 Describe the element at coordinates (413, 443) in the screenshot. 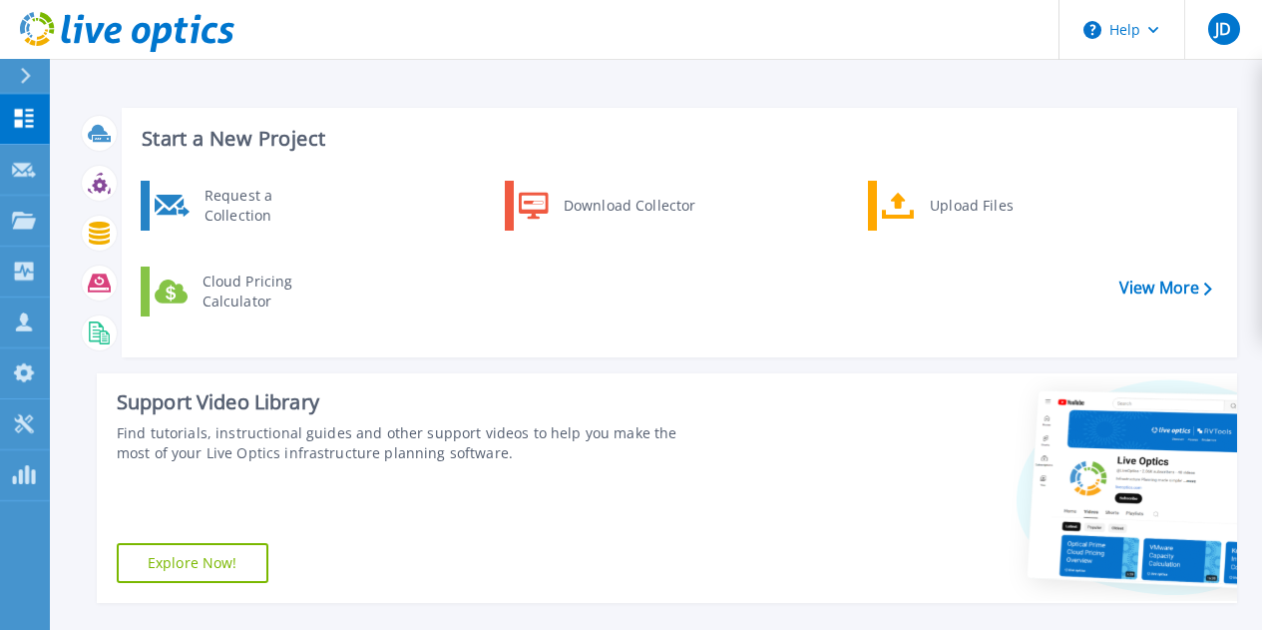

I see `div: Find tutorials, instructional guides and other support videos to help you make the most of your L...` at that location.